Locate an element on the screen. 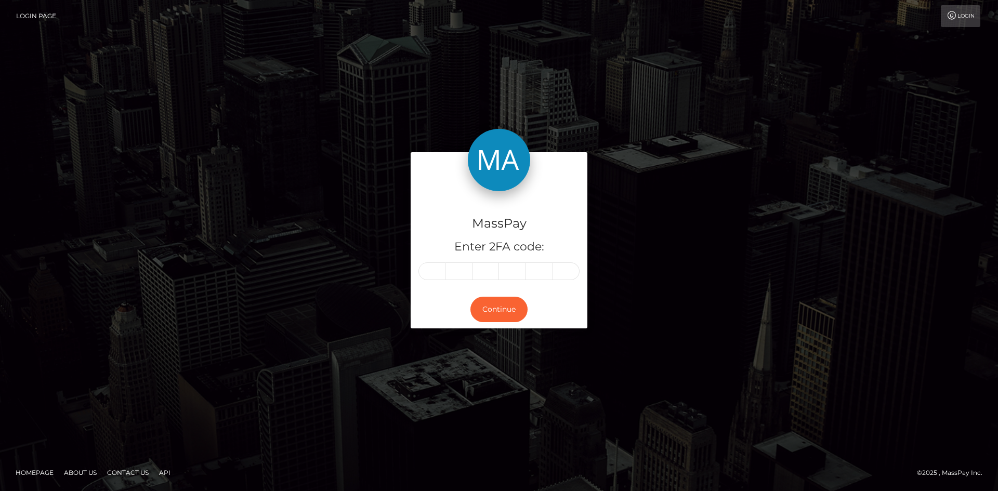  a: API is located at coordinates (165, 473).